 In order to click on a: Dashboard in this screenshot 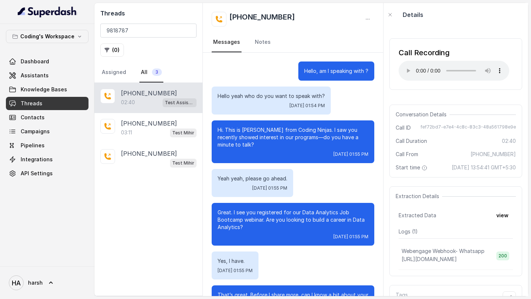, I will do `click(47, 62)`.